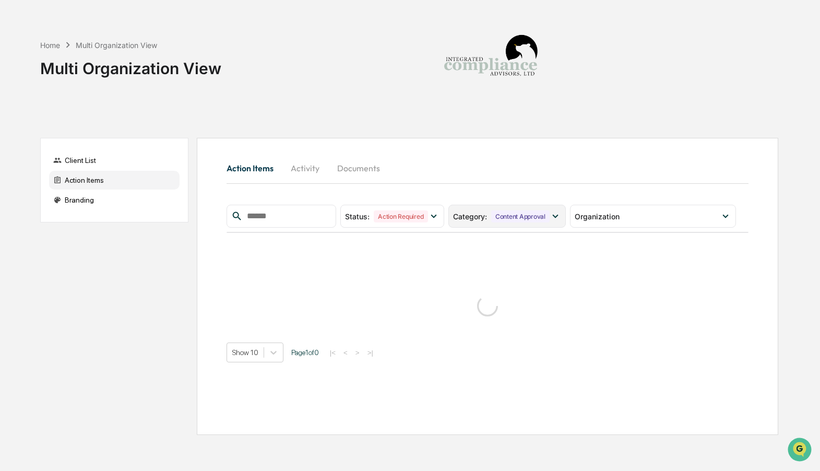 This screenshot has width=820, height=471. Describe the element at coordinates (254, 168) in the screenshot. I see `button: Action Items` at that location.